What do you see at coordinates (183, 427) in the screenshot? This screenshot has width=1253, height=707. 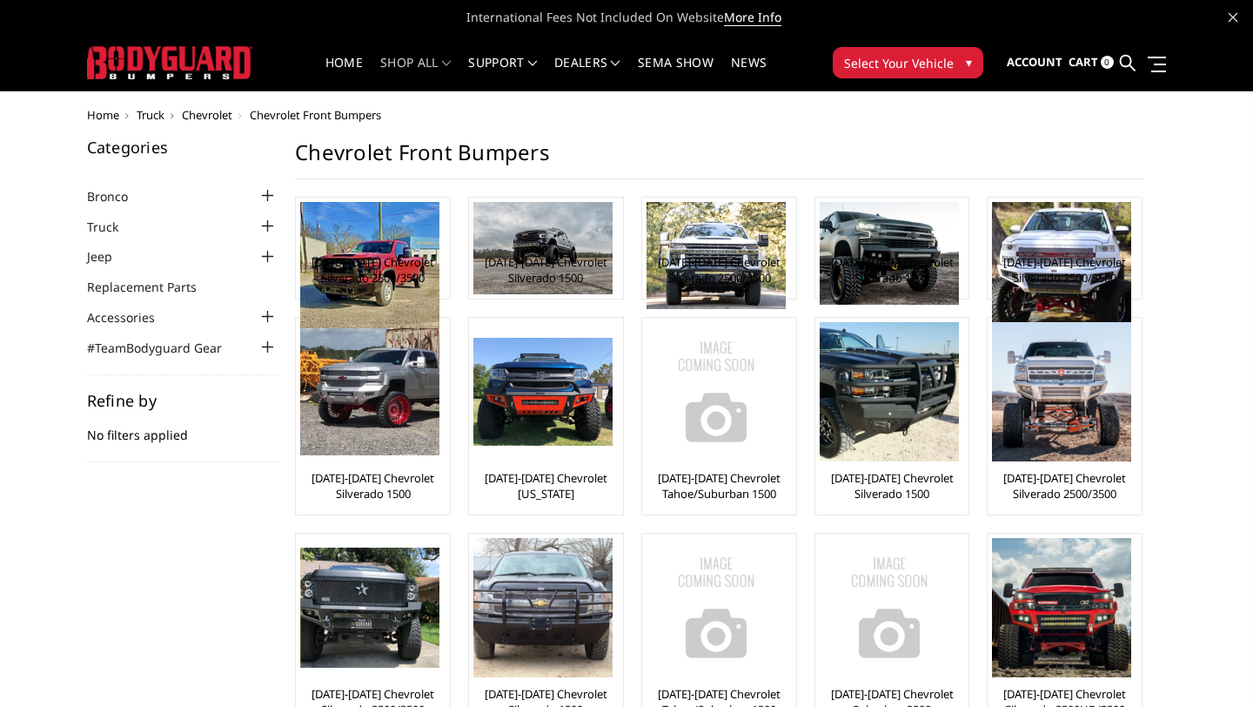 I see `div: No filters applied` at bounding box center [183, 427].